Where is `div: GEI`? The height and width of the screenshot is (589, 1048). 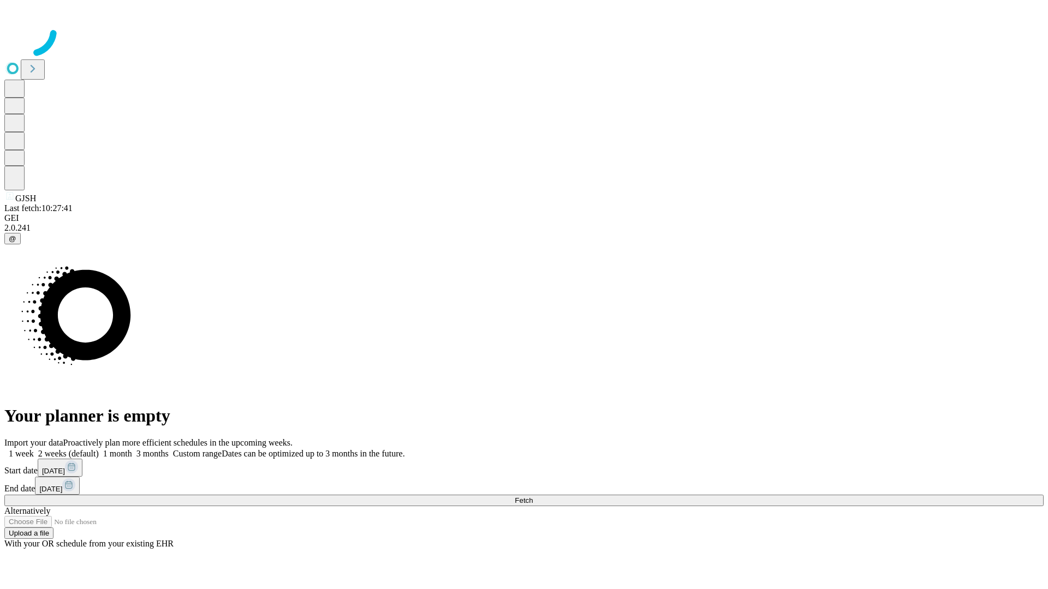 div: GEI is located at coordinates (524, 218).